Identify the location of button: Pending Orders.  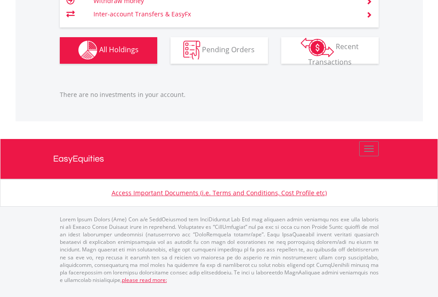
(219, 51).